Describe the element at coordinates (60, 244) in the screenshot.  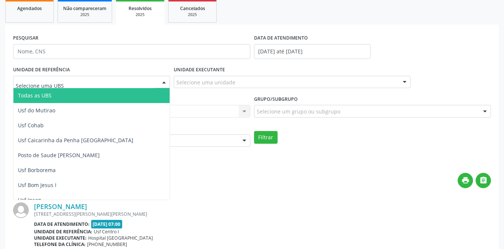
I see `b: Telefone da clínica:` at that location.